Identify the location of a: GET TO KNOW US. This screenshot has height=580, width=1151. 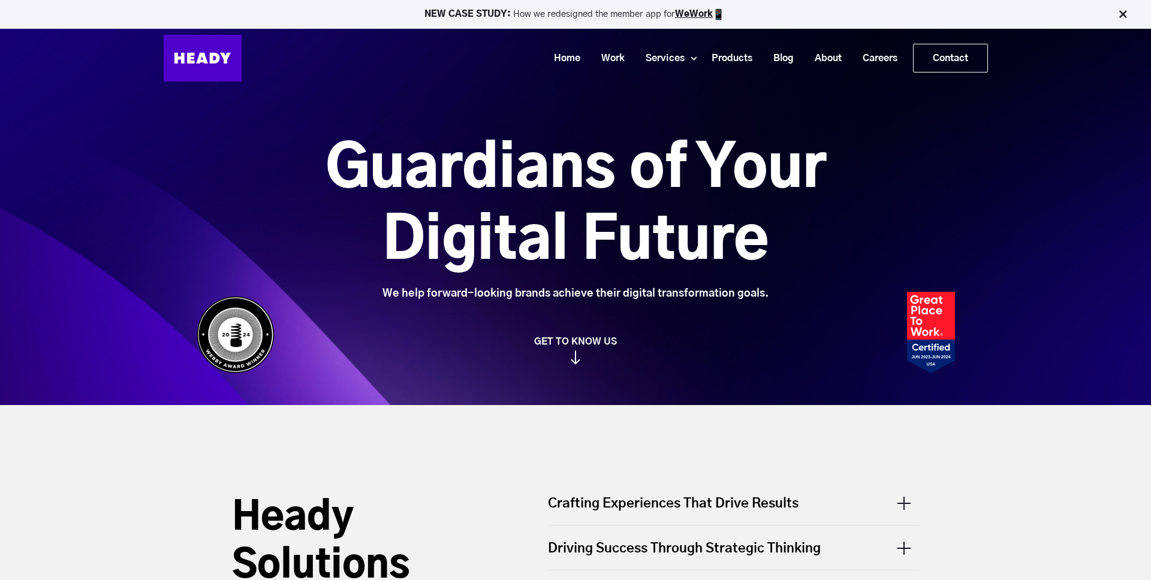
(576, 350).